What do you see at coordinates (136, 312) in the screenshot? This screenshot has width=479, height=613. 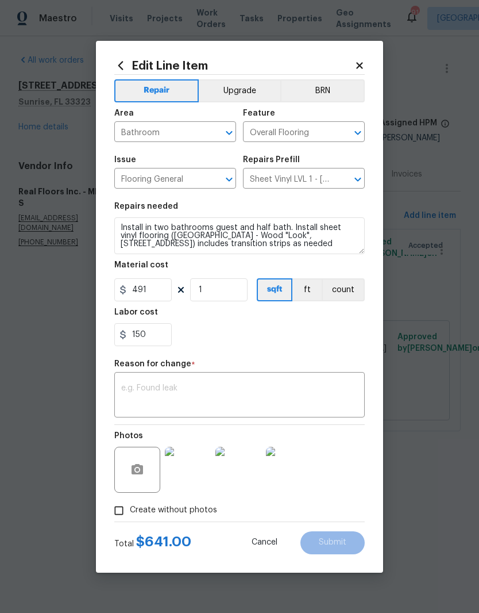 I see `h5: Labor cost` at bounding box center [136, 312].